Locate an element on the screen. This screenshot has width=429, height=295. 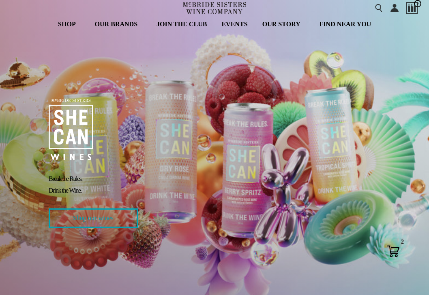
span: EVENTS is located at coordinates (234, 24).